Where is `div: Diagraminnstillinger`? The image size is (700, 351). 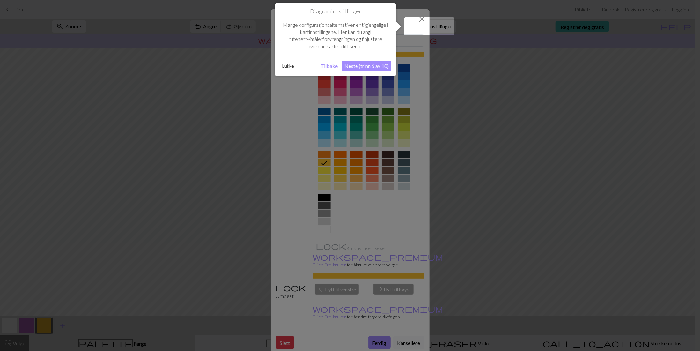
div: Diagraminnstillinger is located at coordinates (336, 40).